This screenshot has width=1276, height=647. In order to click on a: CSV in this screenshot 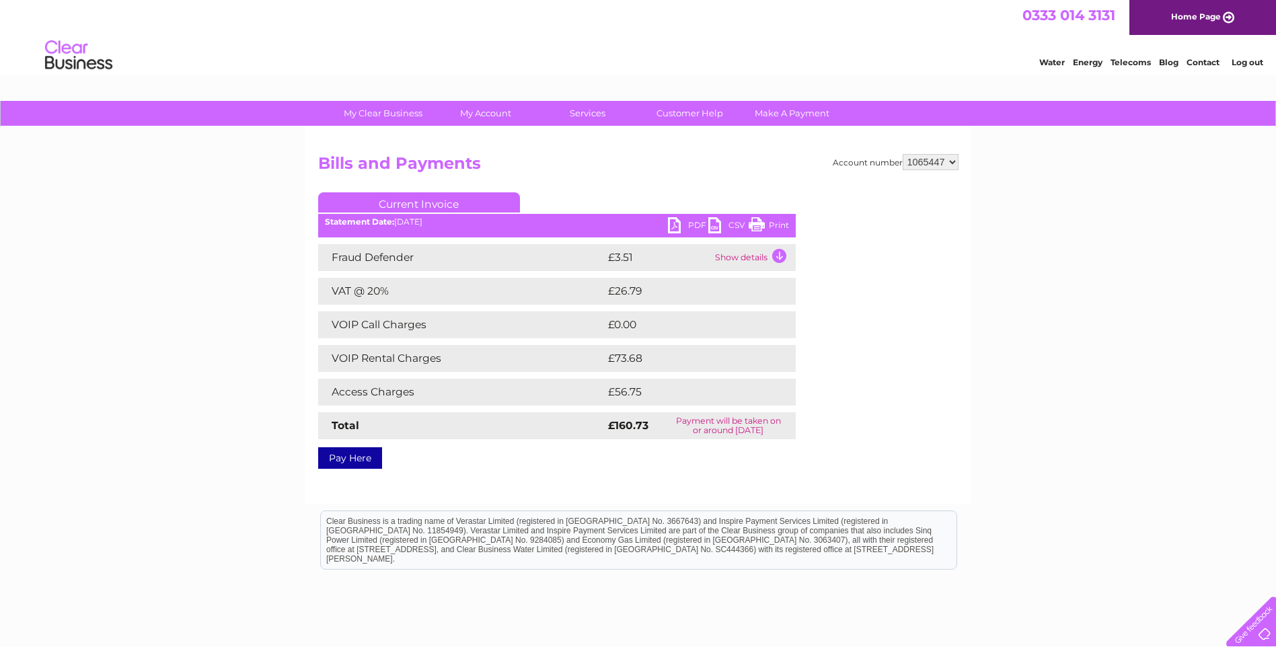, I will do `click(729, 227)`.